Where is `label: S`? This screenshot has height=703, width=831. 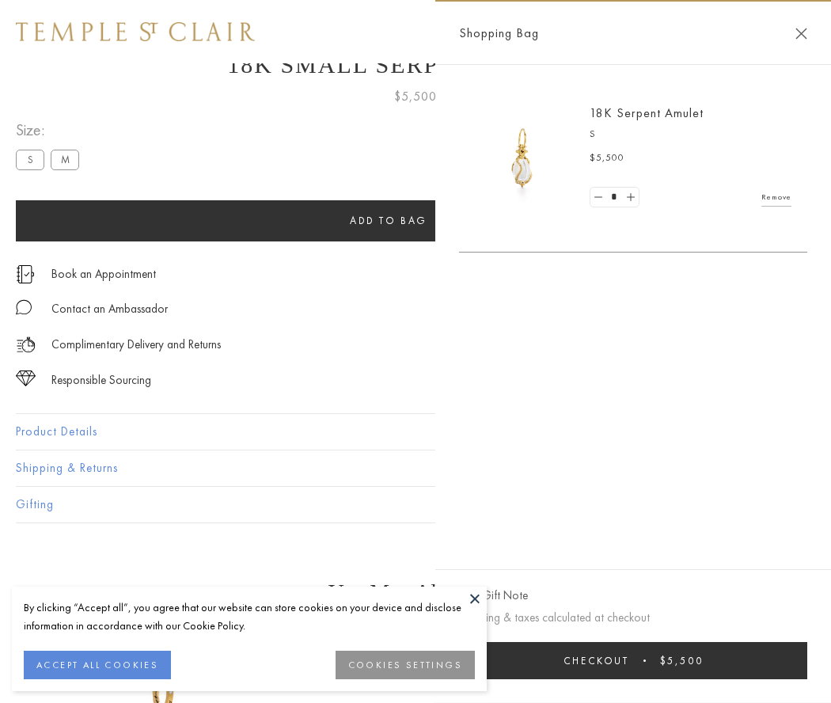 label: S is located at coordinates (30, 159).